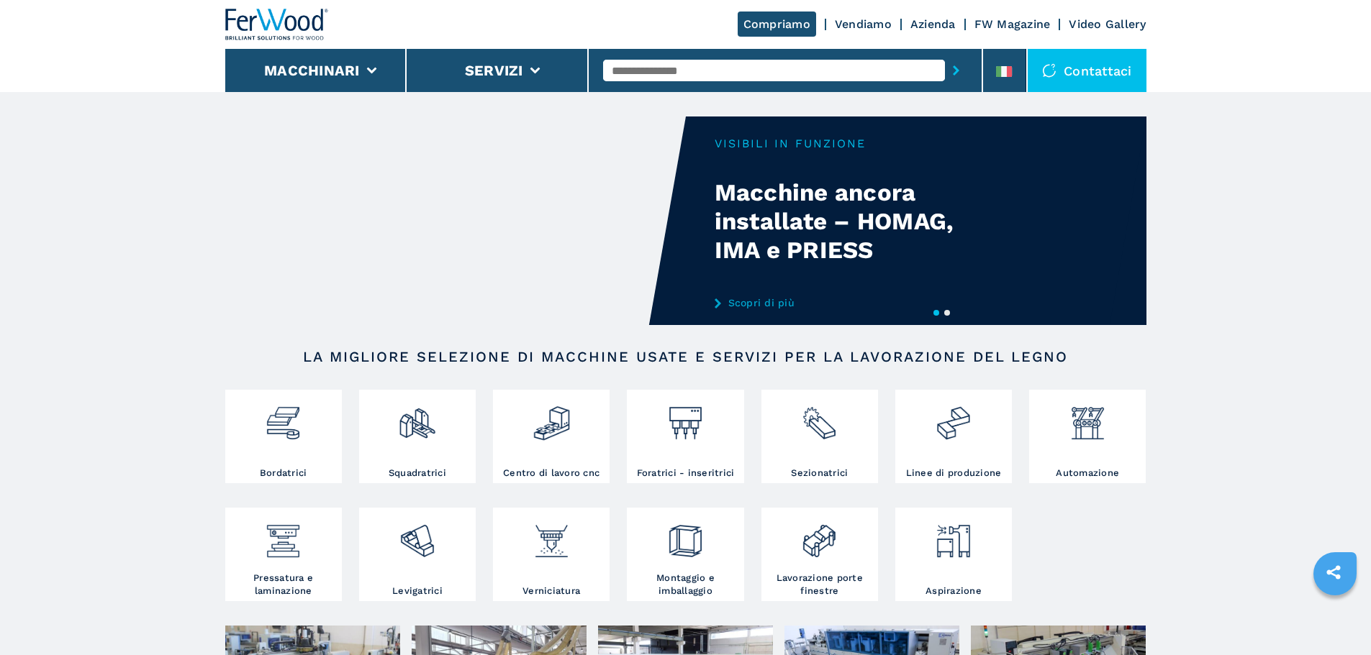  Describe the element at coordinates (551, 418) in the screenshot. I see `img: centro_di_lavoro_cnc_2.png` at that location.